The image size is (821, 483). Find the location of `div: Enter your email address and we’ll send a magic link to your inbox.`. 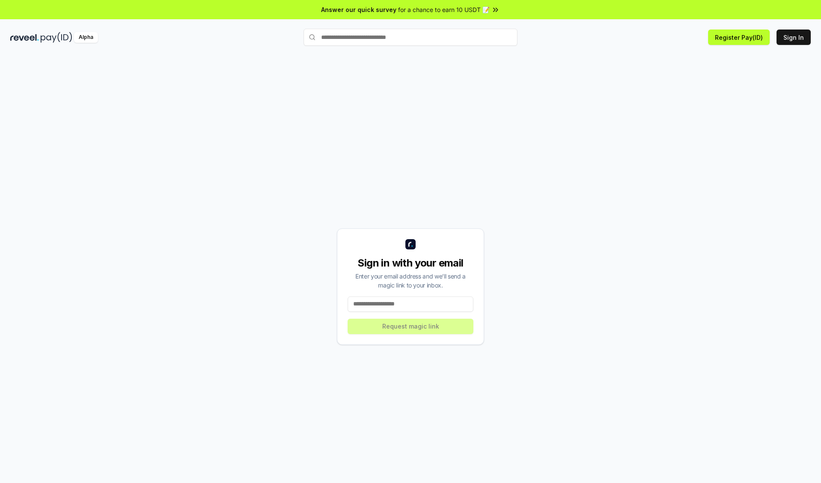

div: Enter your email address and we’ll send a magic link to your inbox. is located at coordinates (410, 280).